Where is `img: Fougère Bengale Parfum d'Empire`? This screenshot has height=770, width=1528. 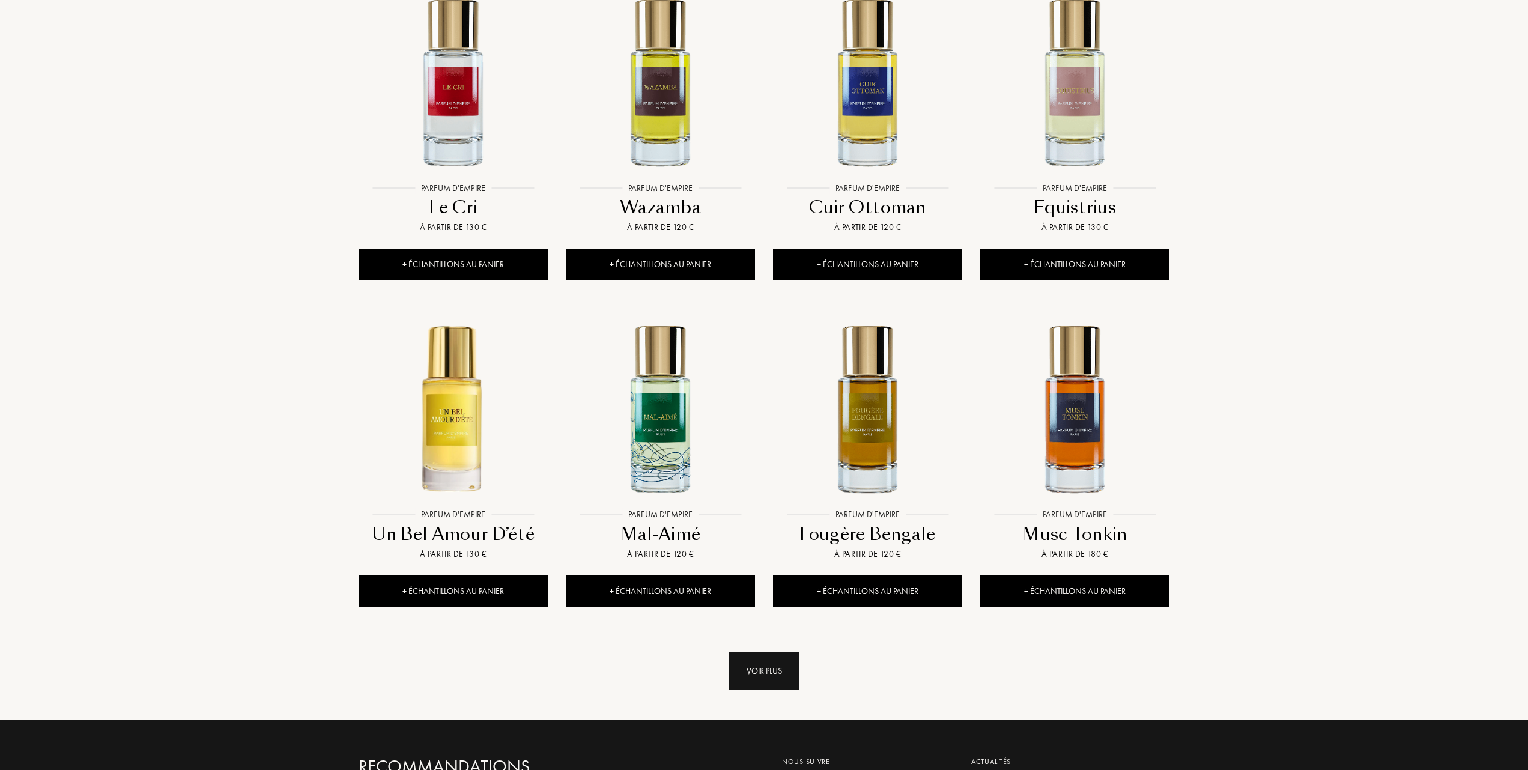
img: Fougère Bengale Parfum d'Empire is located at coordinates (868, 408).